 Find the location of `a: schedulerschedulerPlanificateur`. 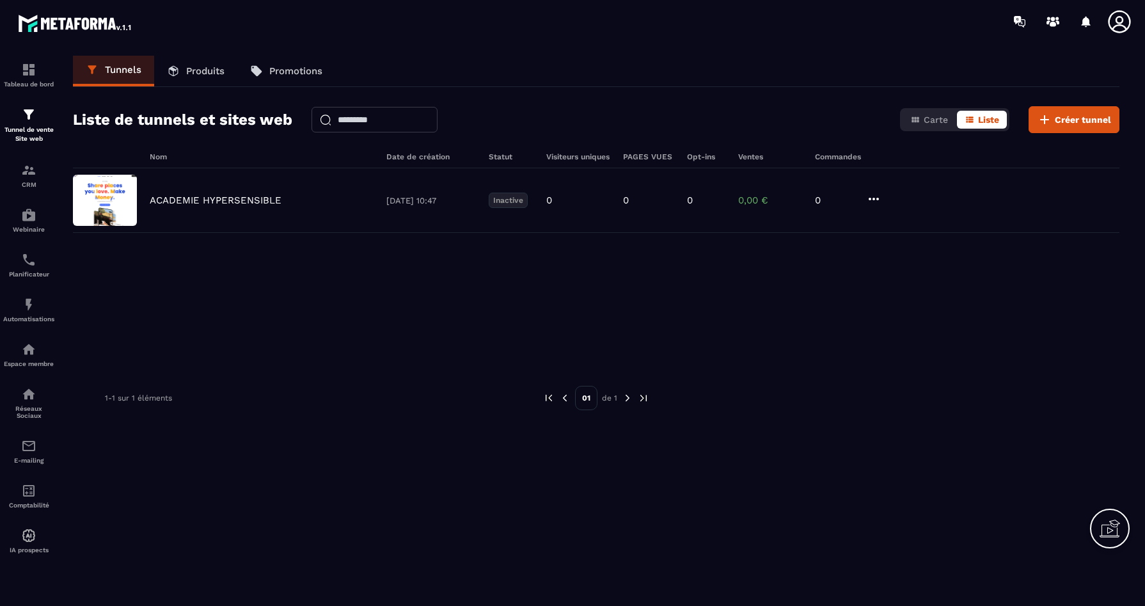

a: schedulerschedulerPlanificateur is located at coordinates (29, 265).